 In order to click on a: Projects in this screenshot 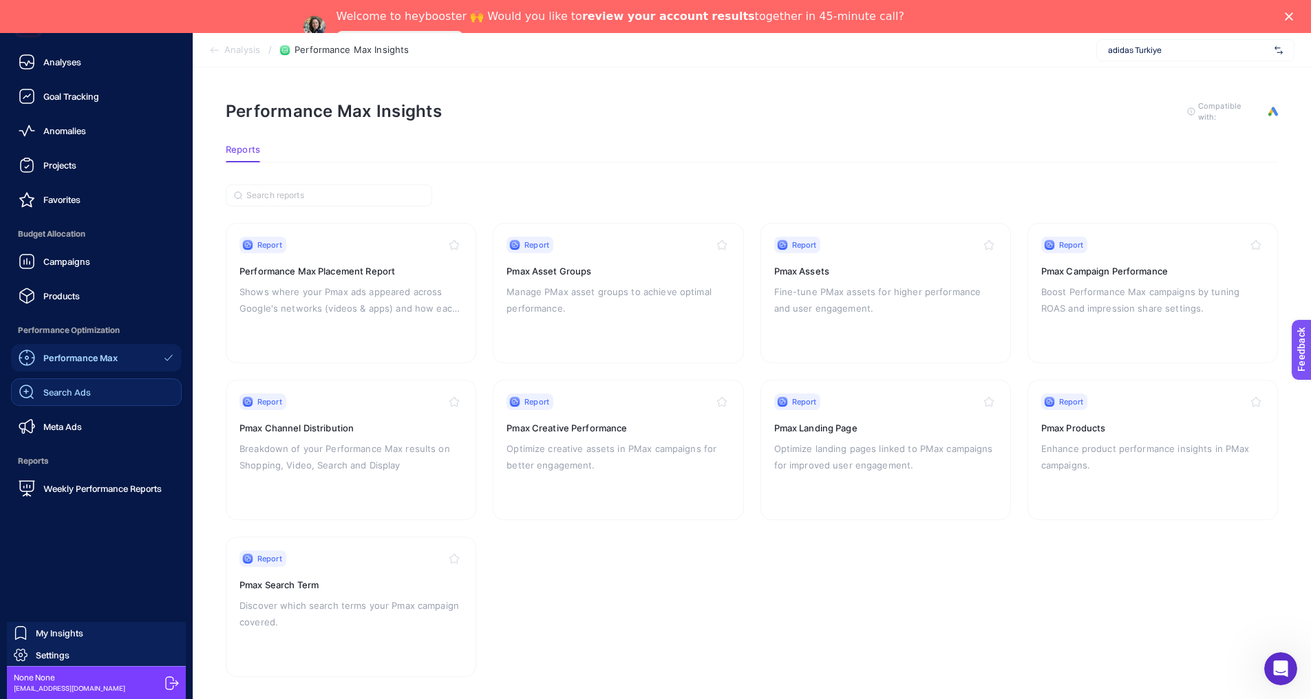, I will do `click(96, 165)`.